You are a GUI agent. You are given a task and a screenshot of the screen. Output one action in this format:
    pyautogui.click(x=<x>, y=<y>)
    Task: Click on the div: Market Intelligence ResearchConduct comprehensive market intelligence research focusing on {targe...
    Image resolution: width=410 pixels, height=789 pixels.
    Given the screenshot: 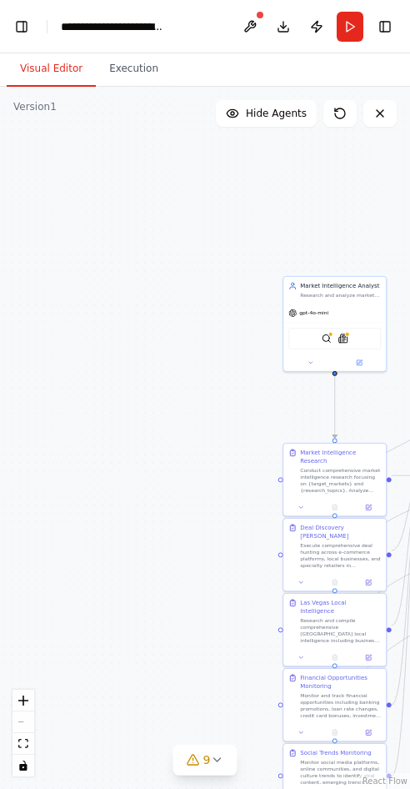 What is the action you would take?
    pyautogui.click(x=334, y=479)
    